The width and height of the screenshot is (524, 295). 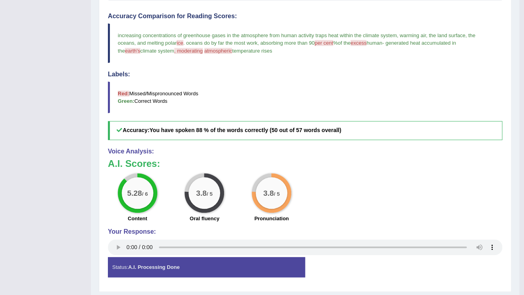 I want to click on h5: Accuracy:, so click(x=305, y=130).